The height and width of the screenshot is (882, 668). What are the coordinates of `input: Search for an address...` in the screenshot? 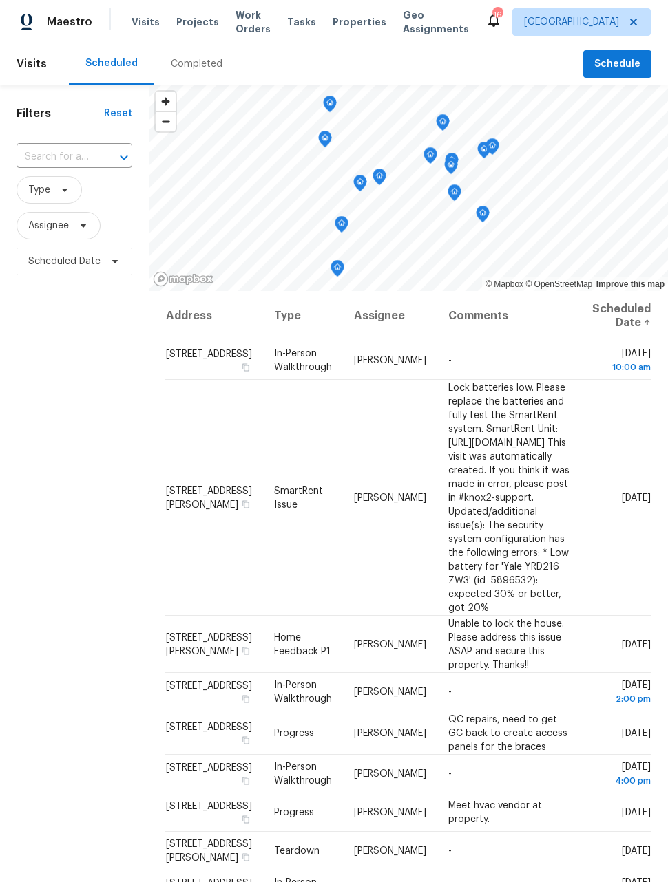 It's located at (55, 157).